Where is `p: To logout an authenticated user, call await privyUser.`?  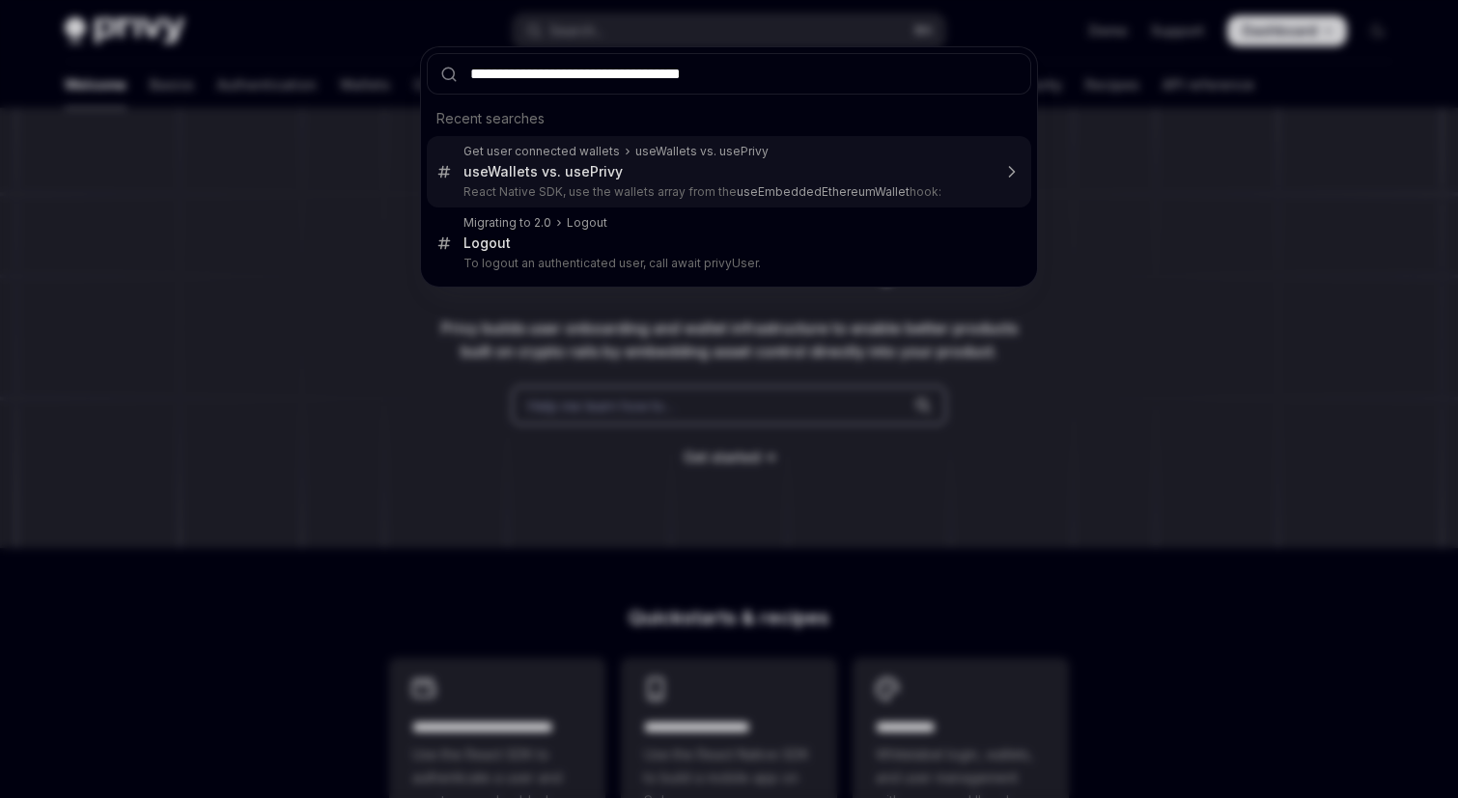 p: To logout an authenticated user, call await privyUser. is located at coordinates (727, 264).